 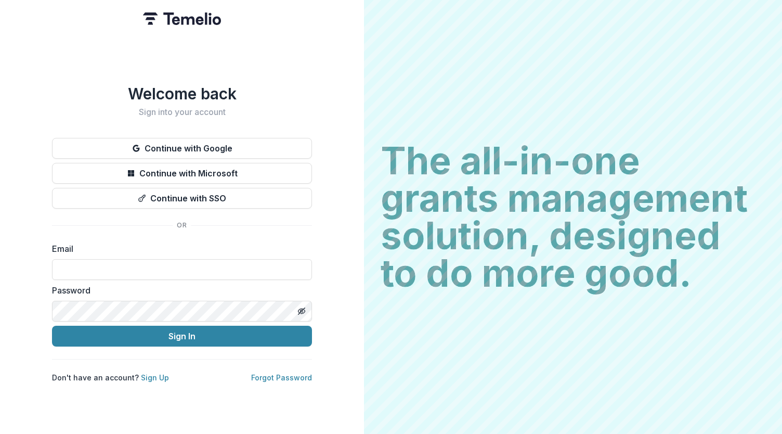 I want to click on button: Toggle password visibility, so click(x=302, y=311).